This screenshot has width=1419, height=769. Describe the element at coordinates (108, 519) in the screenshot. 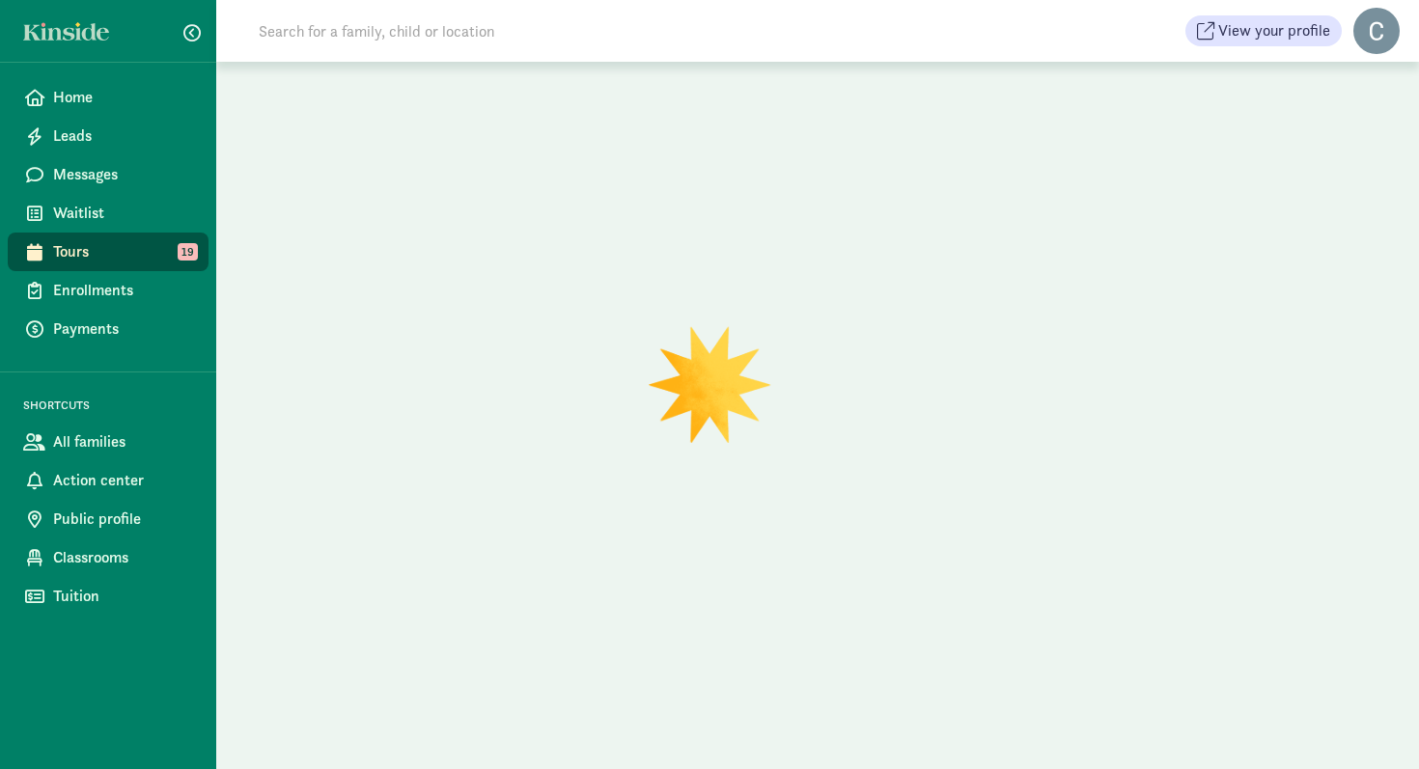

I see `a: Public profile` at that location.